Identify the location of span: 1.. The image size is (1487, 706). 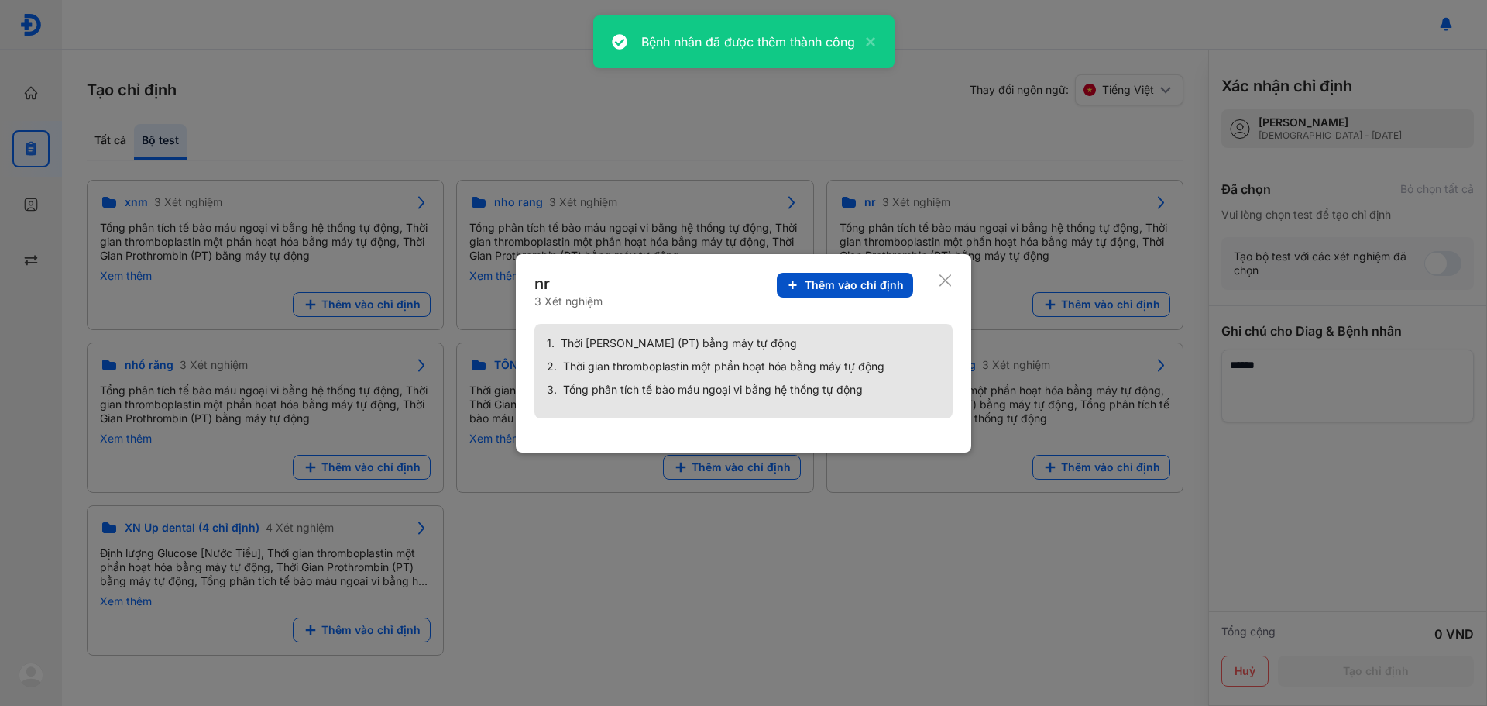
(551, 343).